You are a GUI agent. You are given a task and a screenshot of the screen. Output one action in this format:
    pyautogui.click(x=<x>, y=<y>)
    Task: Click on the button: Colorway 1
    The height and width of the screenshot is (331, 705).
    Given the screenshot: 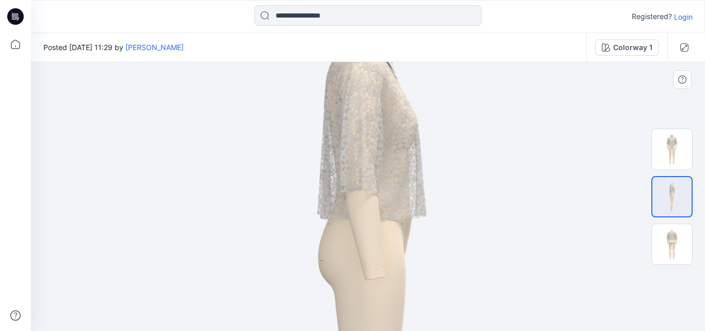 What is the action you would take?
    pyautogui.click(x=627, y=47)
    